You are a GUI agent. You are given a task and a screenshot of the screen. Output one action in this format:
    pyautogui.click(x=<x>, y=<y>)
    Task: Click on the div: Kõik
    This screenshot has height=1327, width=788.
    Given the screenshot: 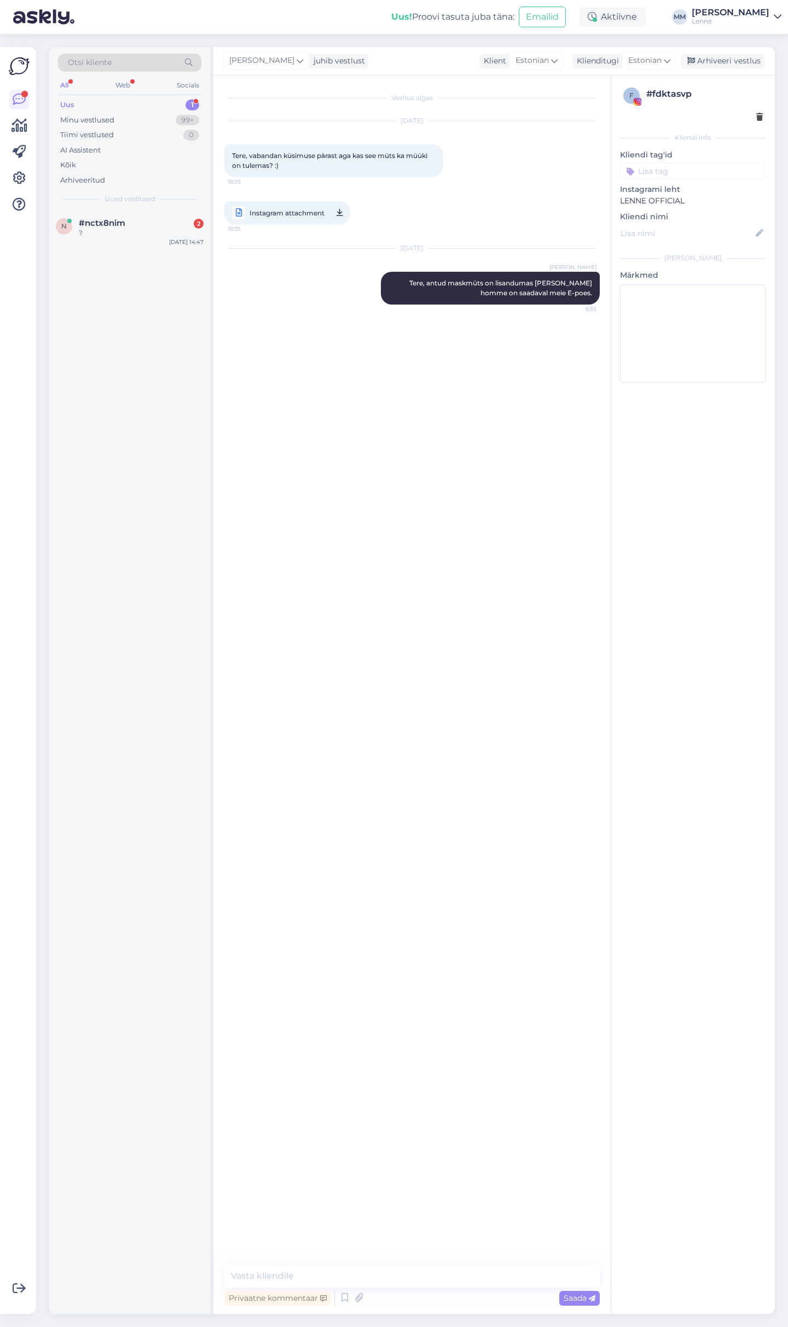 What is the action you would take?
    pyautogui.click(x=68, y=165)
    